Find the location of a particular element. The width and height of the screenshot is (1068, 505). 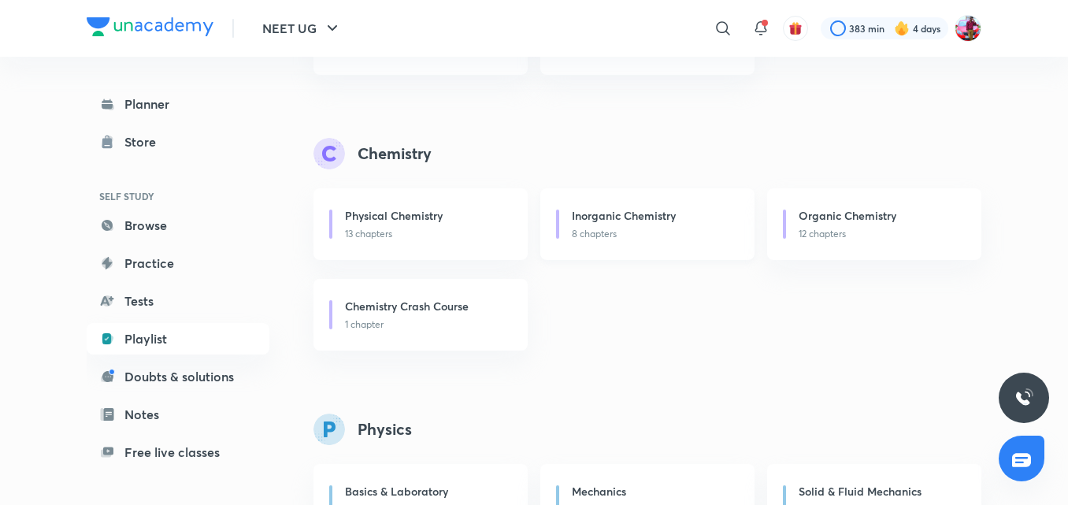

p: 8 chapters is located at coordinates (654, 234).